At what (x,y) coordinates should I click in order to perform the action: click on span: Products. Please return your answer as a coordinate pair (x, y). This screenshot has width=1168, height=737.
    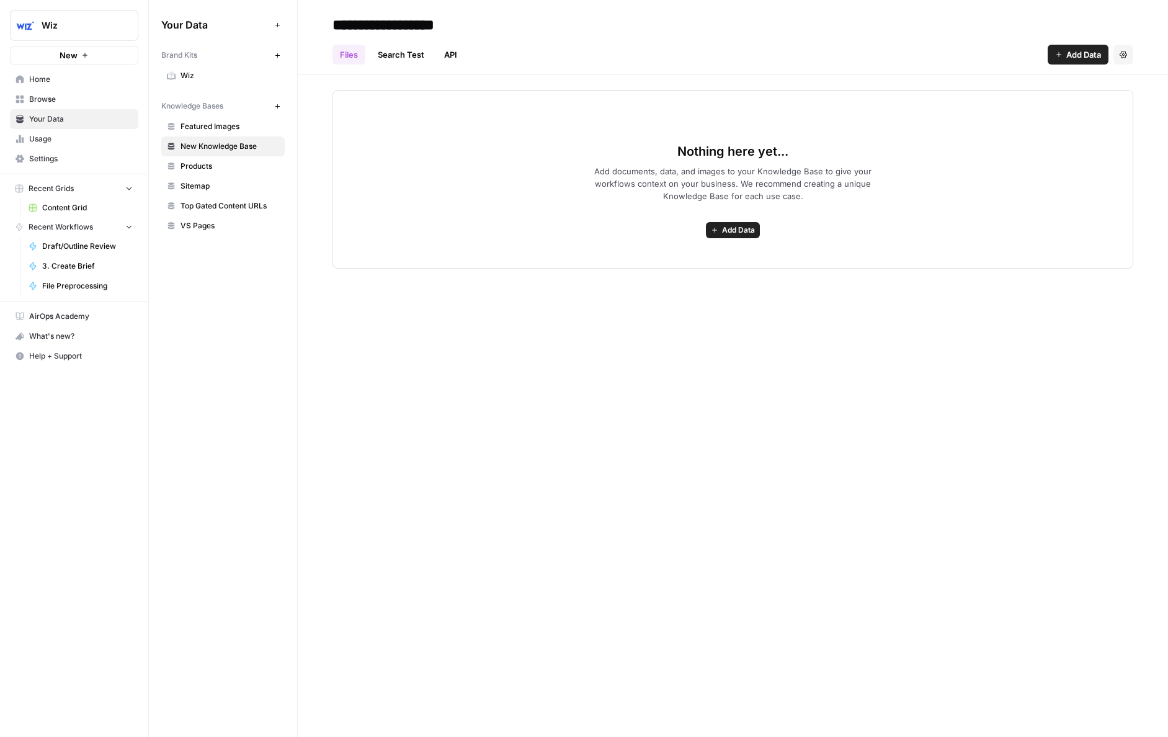
    Looking at the image, I should click on (229, 166).